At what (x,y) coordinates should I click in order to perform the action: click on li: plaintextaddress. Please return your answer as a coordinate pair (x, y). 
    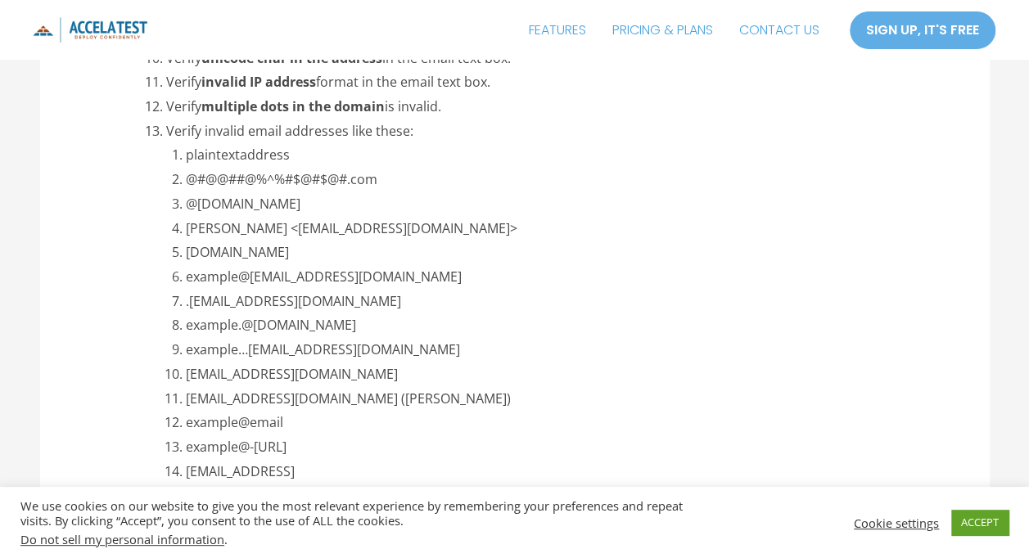
    Looking at the image, I should click on (544, 156).